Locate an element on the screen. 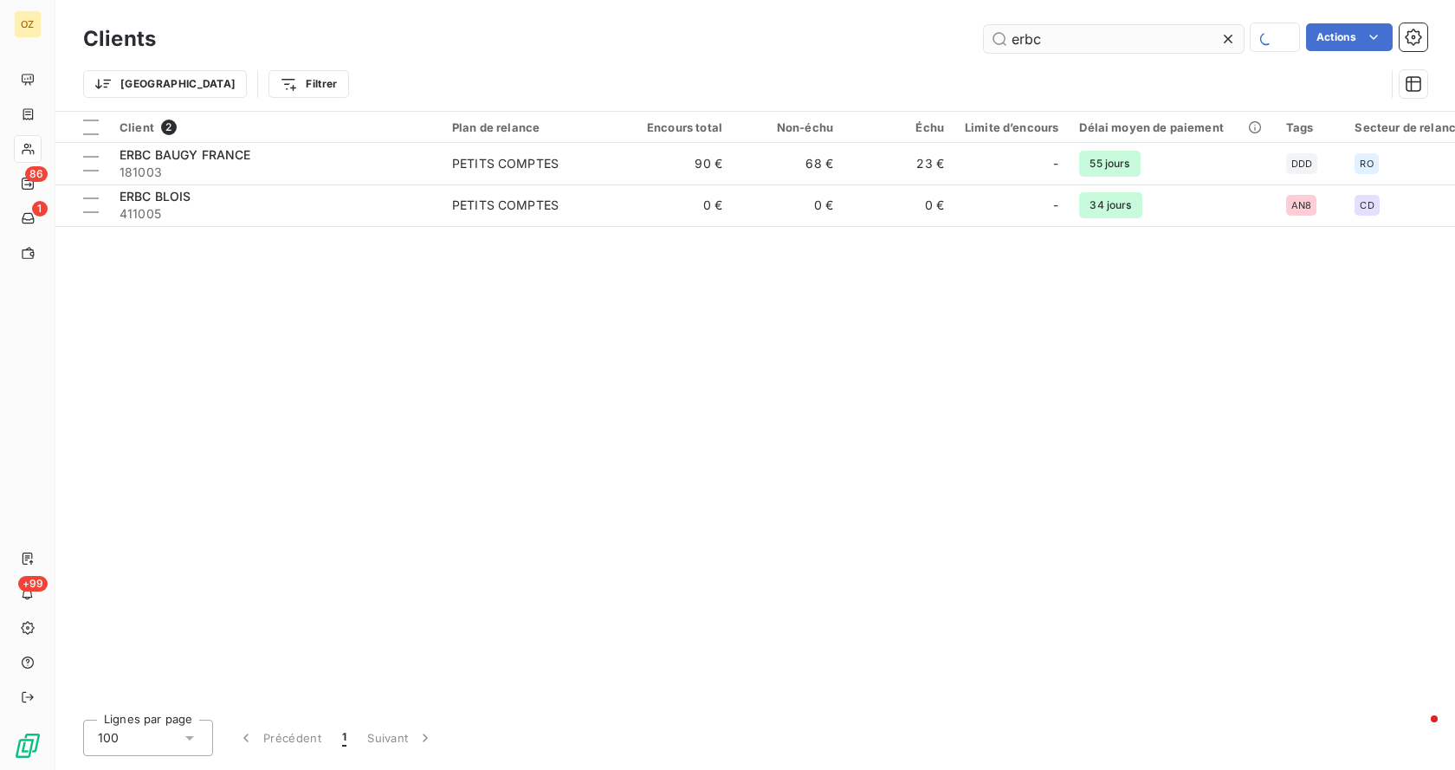 The width and height of the screenshot is (1455, 770). span: Client is located at coordinates (137, 127).